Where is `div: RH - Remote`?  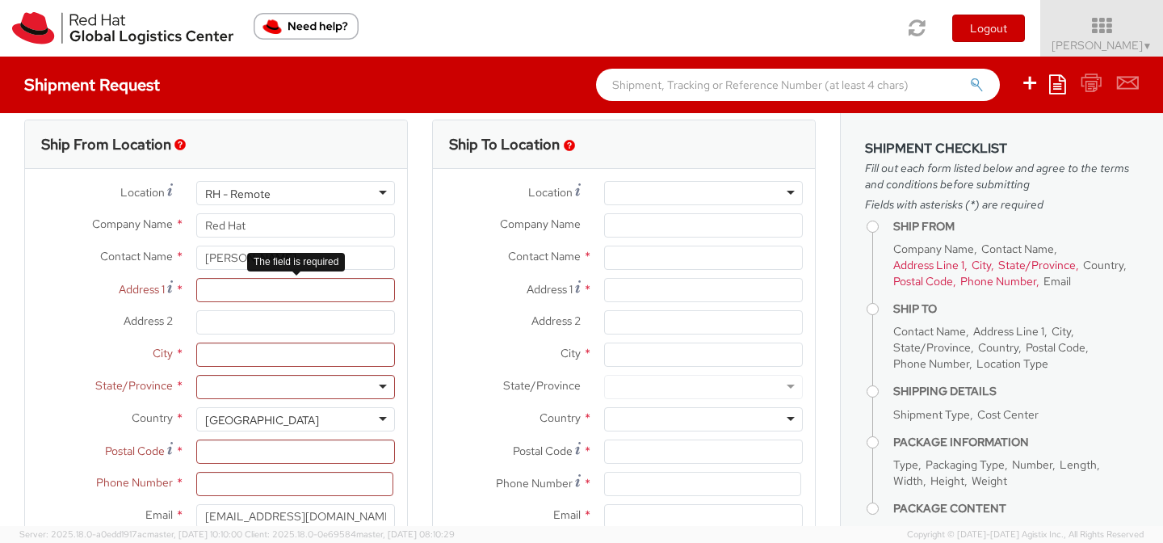
div: RH - Remote is located at coordinates (238, 194).